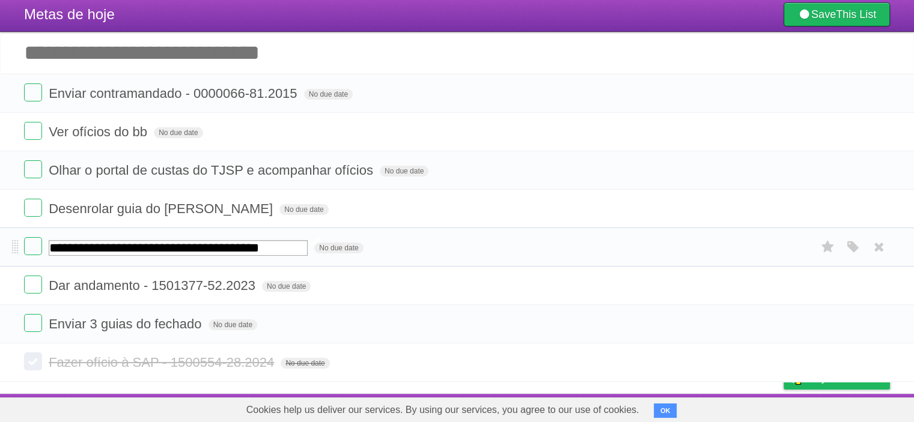  Describe the element at coordinates (212, 170) in the screenshot. I see `span: Olhar o portal de custas do TJSP e acompanhar ofícios` at that location.